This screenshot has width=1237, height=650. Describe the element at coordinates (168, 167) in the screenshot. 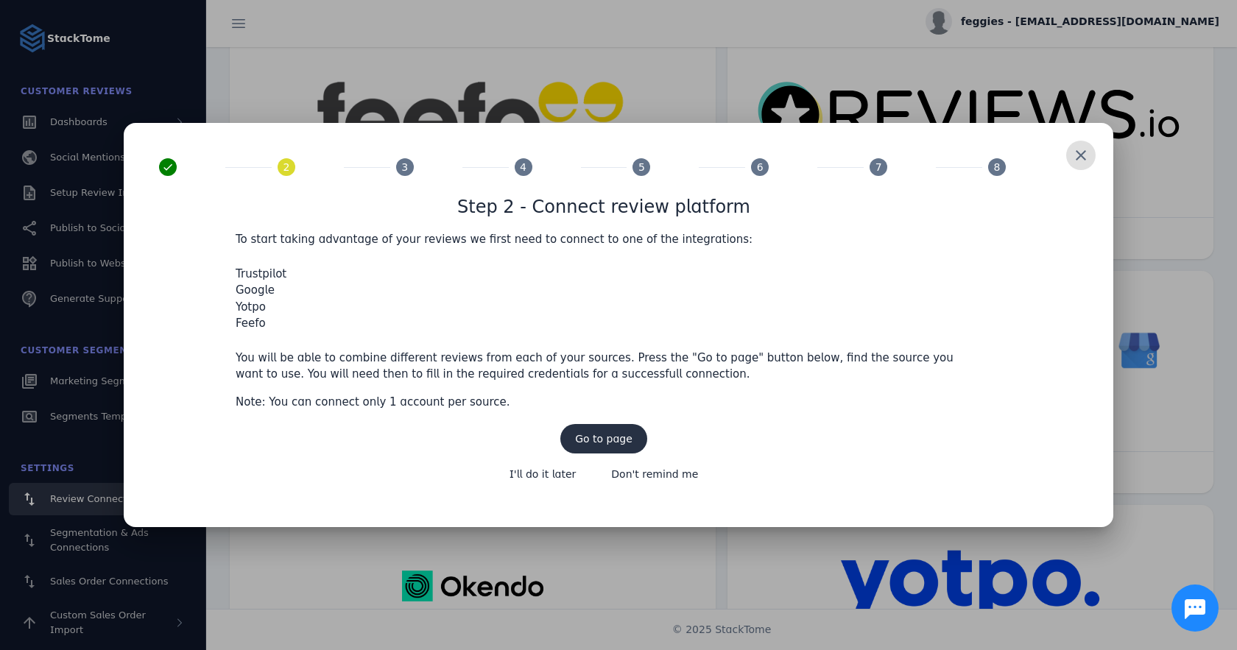

I see `mat-icon: done` at that location.